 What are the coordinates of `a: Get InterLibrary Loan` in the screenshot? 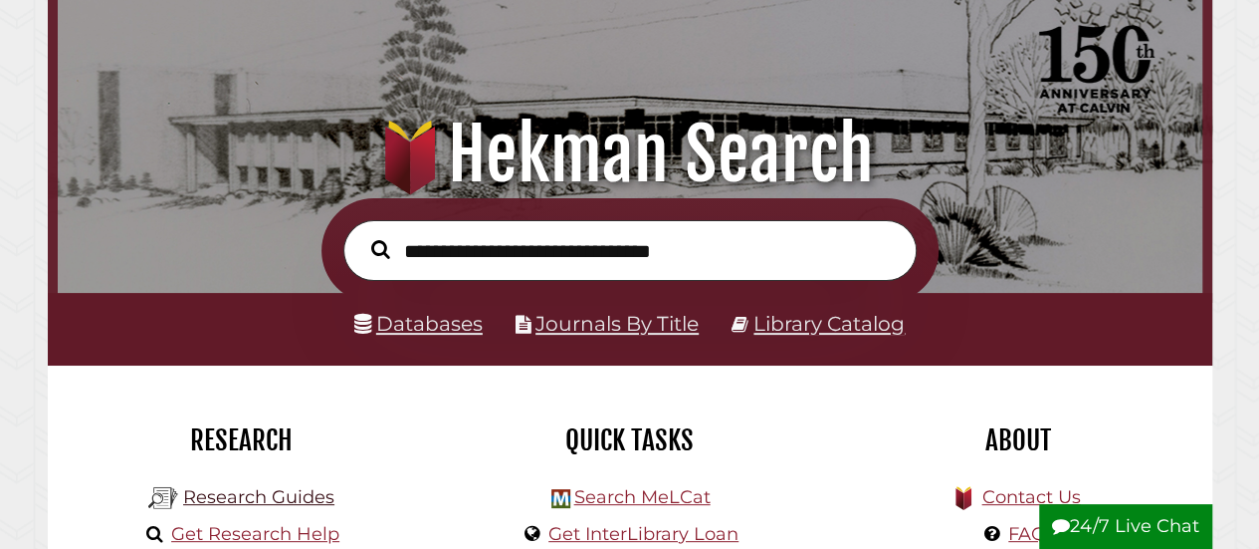 It's located at (643, 534).